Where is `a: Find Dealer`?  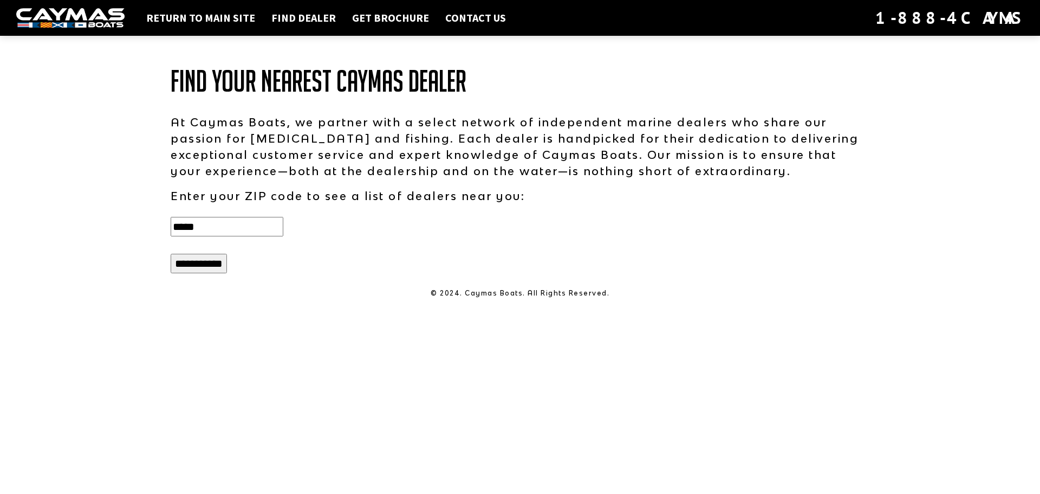 a: Find Dealer is located at coordinates (303, 18).